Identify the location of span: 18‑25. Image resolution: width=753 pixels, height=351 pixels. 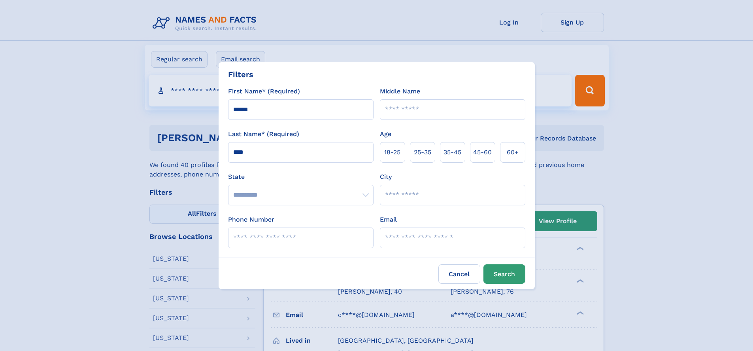
(392, 152).